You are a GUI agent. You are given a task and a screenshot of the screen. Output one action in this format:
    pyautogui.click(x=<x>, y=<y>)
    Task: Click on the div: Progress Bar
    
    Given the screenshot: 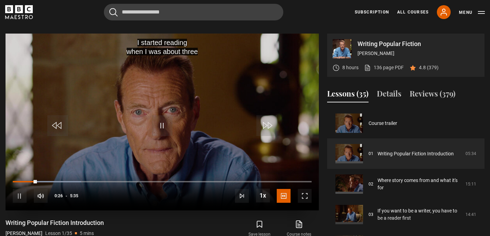 What is the action you would take?
    pyautogui.click(x=162, y=181)
    